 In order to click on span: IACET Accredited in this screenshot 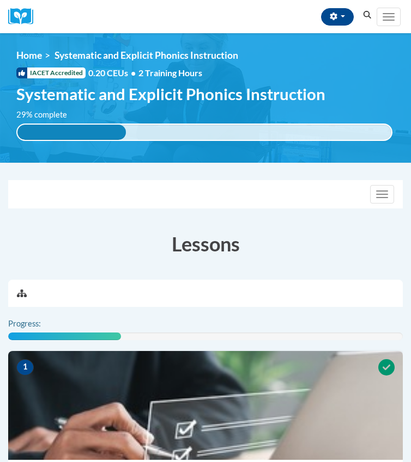, I will do `click(51, 73)`.